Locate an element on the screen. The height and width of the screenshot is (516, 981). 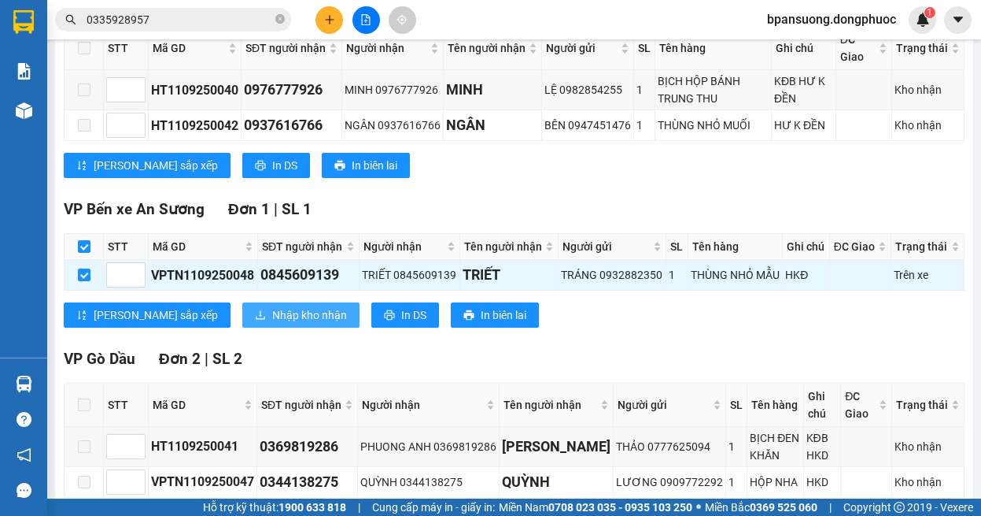
span: download is located at coordinates (261, 316).